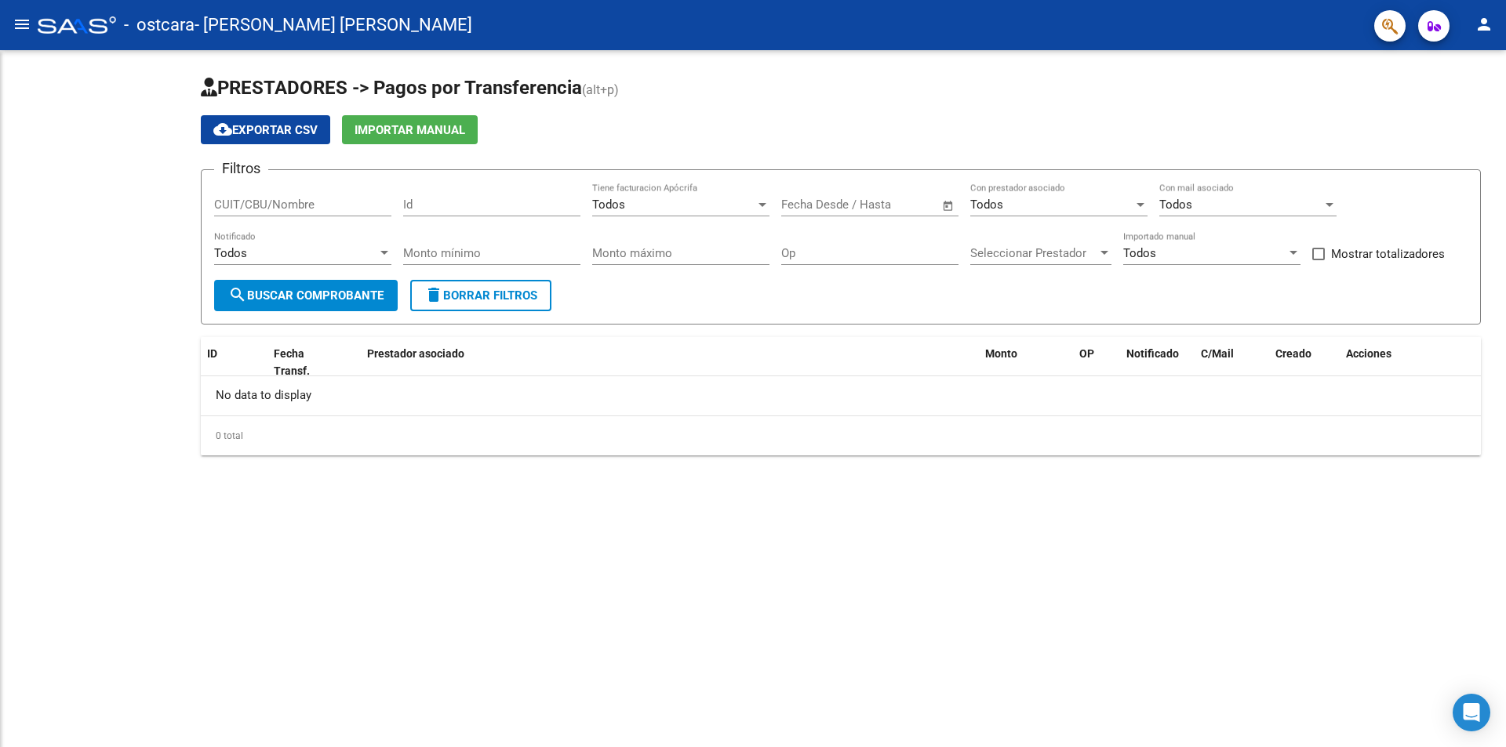 This screenshot has height=747, width=1506. What do you see at coordinates (265, 129) in the screenshot?
I see `button: Exportar CSV` at bounding box center [265, 129].